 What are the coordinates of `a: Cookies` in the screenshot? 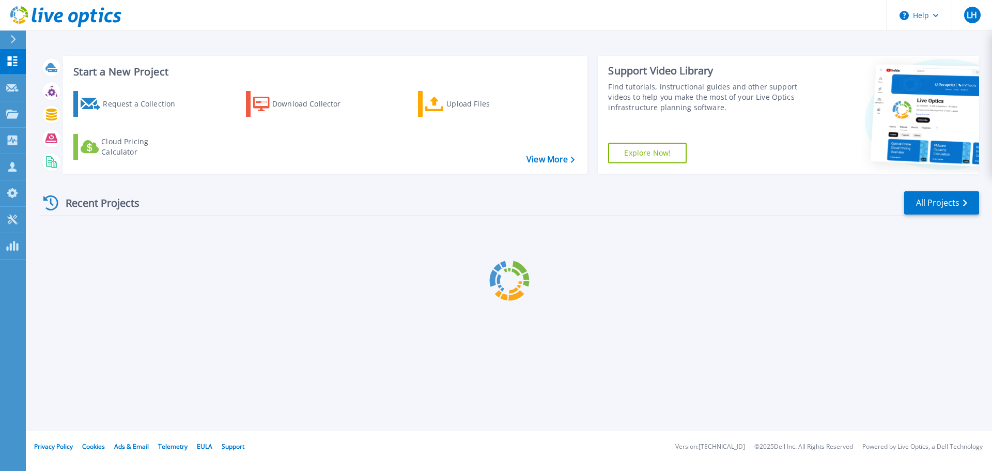 It's located at (94, 446).